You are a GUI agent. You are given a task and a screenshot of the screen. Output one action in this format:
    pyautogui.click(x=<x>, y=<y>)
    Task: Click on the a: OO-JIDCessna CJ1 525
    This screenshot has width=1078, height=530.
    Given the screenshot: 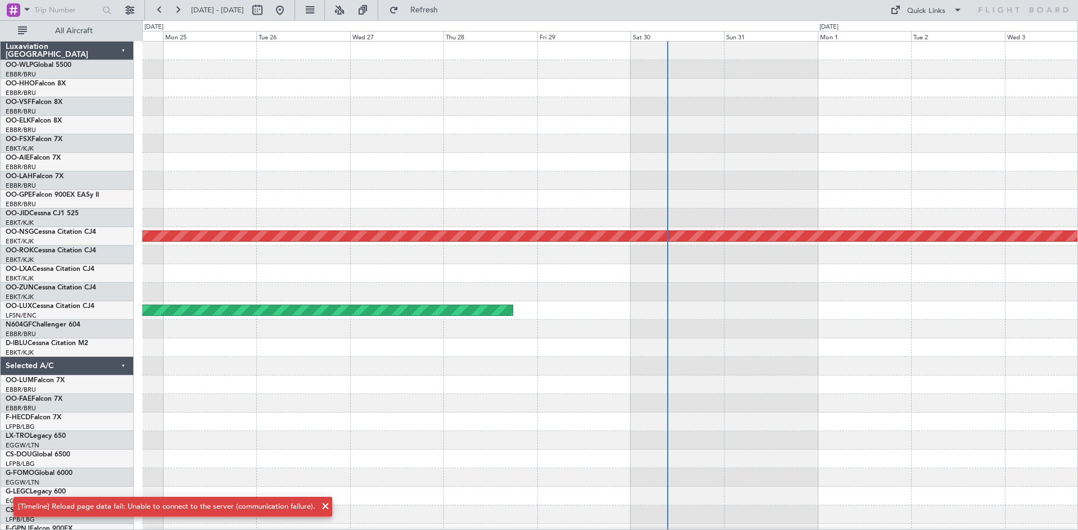 What is the action you would take?
    pyautogui.click(x=42, y=214)
    